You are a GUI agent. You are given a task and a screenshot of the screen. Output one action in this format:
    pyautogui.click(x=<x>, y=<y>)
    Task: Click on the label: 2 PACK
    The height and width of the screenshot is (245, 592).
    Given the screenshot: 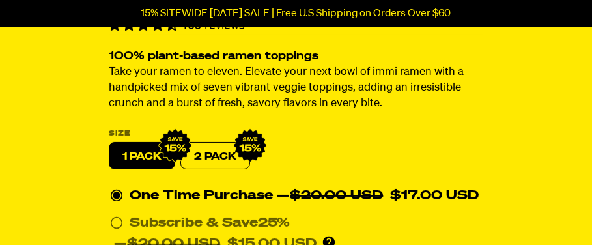 What is the action you would take?
    pyautogui.click(x=215, y=156)
    